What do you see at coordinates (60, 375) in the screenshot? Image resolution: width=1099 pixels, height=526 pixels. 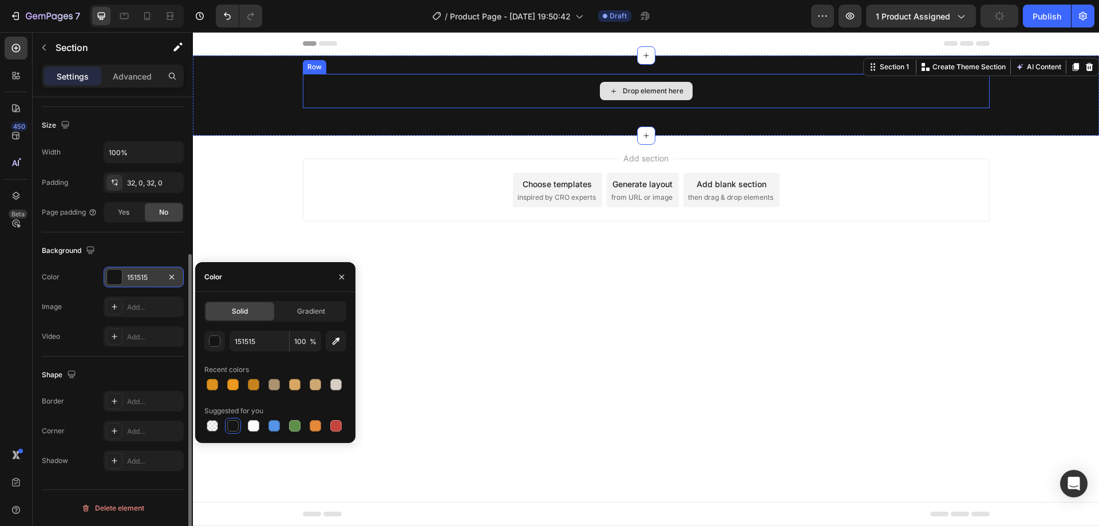 I see `div: Shape` at bounding box center [60, 375].